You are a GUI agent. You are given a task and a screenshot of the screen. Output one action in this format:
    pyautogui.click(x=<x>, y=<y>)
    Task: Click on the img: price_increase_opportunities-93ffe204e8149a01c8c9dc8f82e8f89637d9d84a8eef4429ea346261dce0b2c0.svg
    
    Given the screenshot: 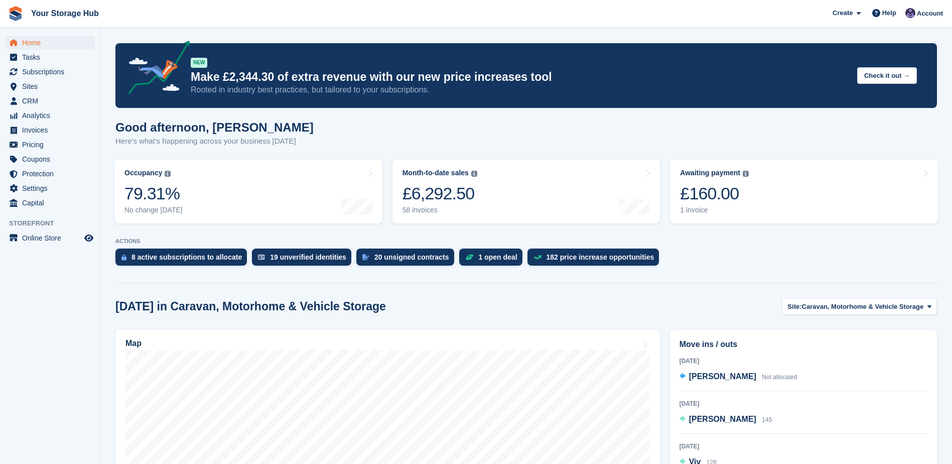 What is the action you would take?
    pyautogui.click(x=537, y=257)
    